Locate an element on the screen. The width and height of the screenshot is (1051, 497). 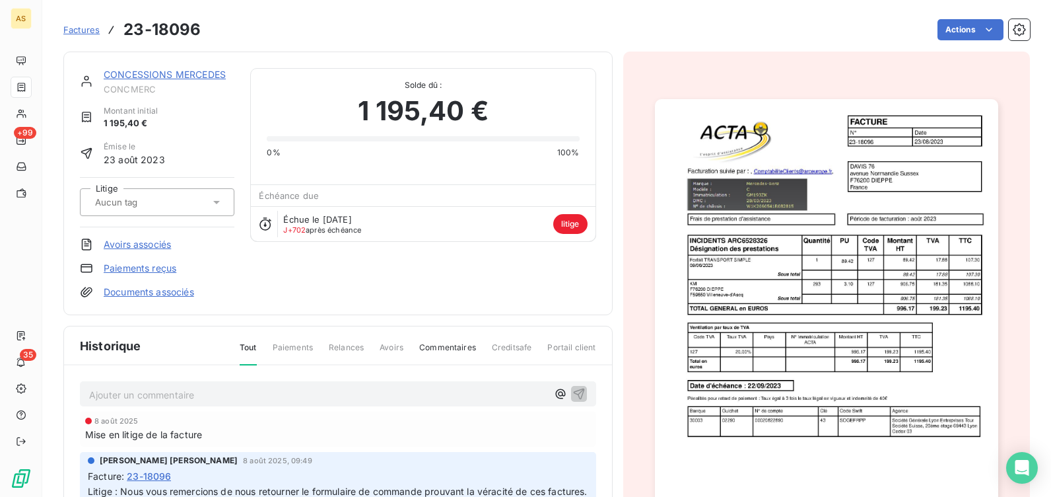
span: Tout is located at coordinates (248, 353).